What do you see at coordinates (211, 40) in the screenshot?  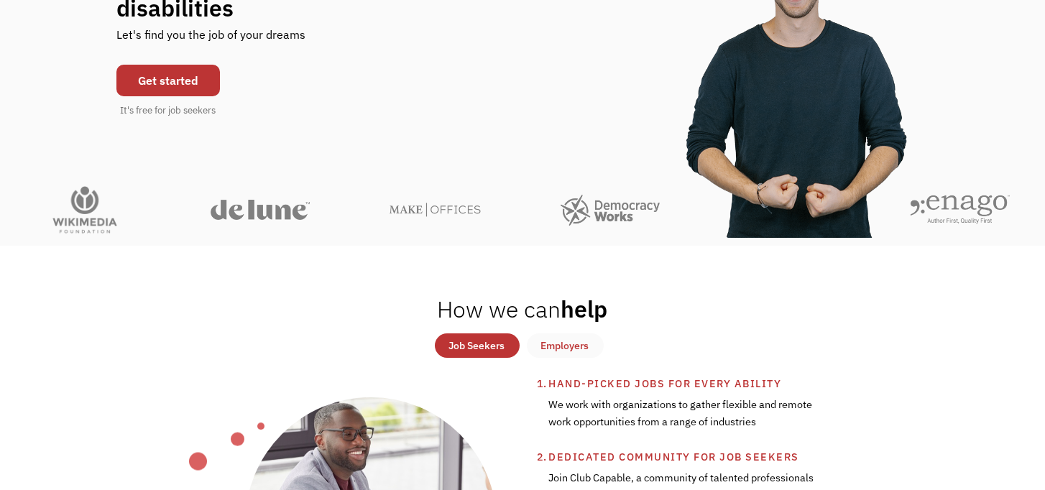 I see `div: Let's find you the job of your dreams` at bounding box center [211, 40].